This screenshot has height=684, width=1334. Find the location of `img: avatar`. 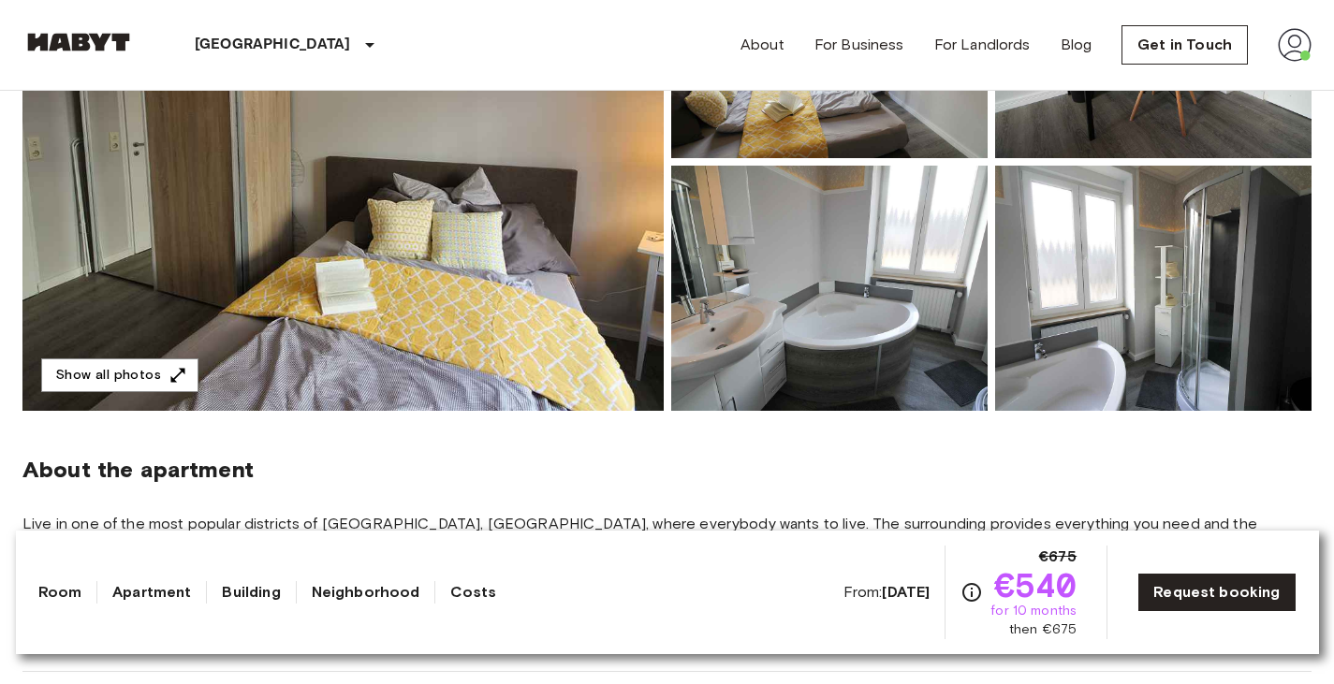

img: avatar is located at coordinates (1295, 45).